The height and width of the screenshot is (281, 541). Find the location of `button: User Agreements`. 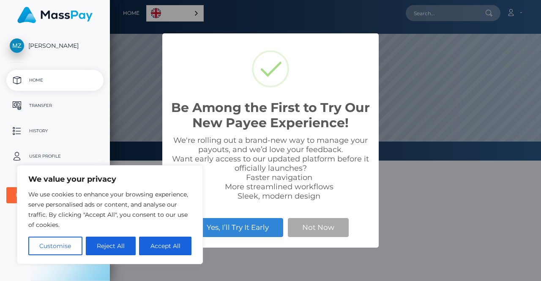

button: User Agreements is located at coordinates (55, 195).